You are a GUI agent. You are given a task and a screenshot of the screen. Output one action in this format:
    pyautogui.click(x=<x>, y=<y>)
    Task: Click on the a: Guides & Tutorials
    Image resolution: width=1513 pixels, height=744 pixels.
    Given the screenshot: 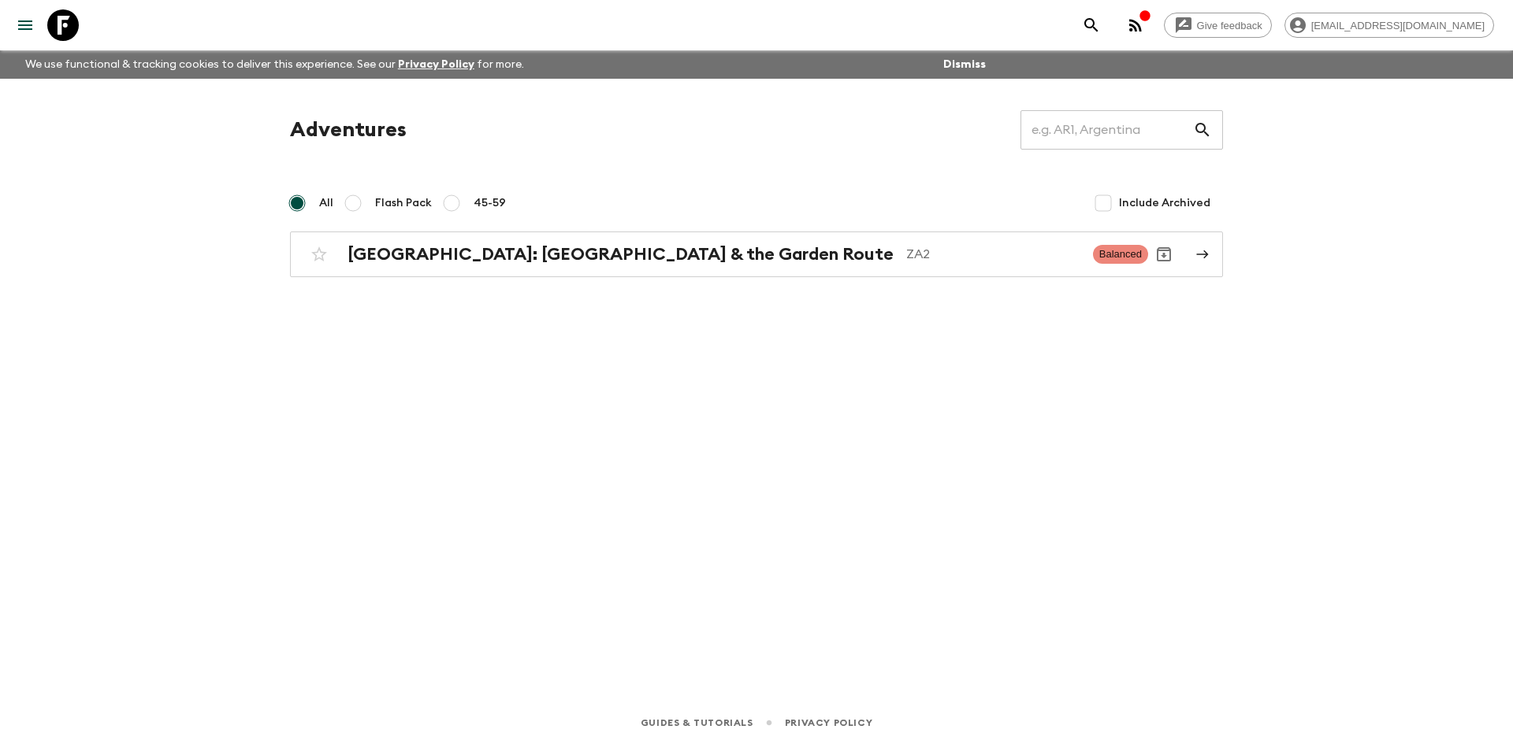 What is the action you would take?
    pyautogui.click(x=696, y=723)
    